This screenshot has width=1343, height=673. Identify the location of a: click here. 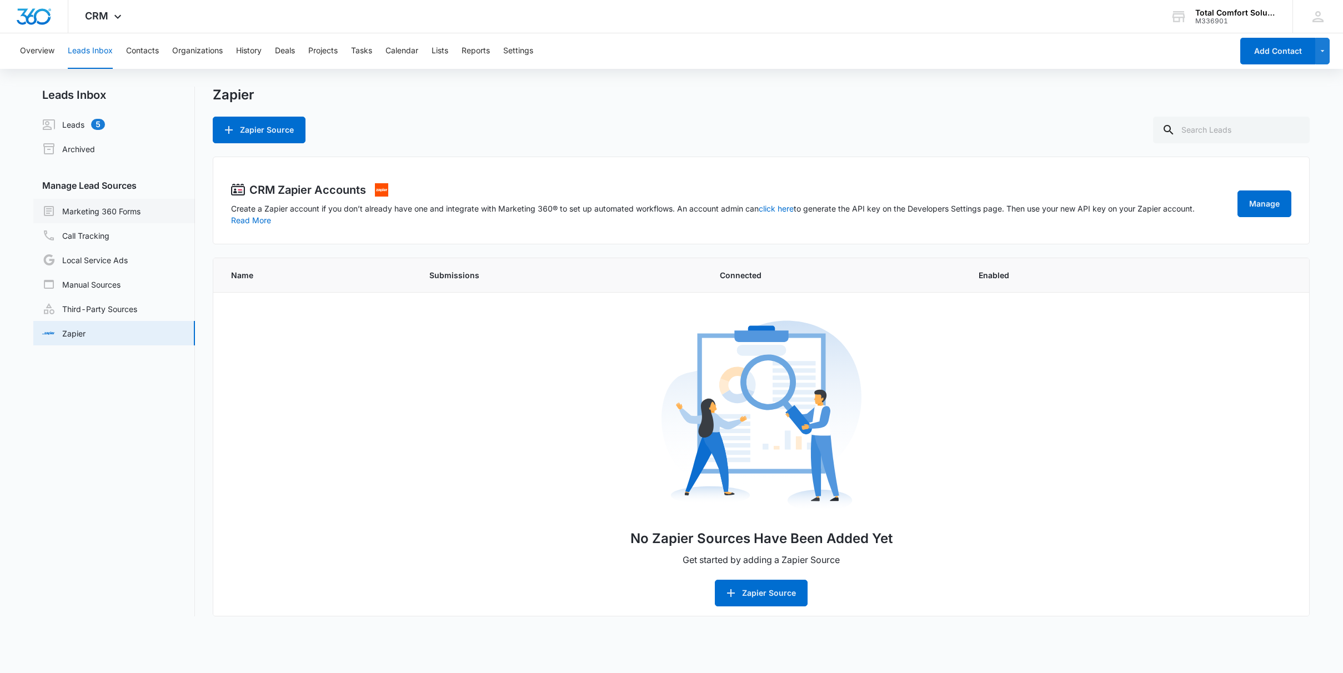
(776, 208).